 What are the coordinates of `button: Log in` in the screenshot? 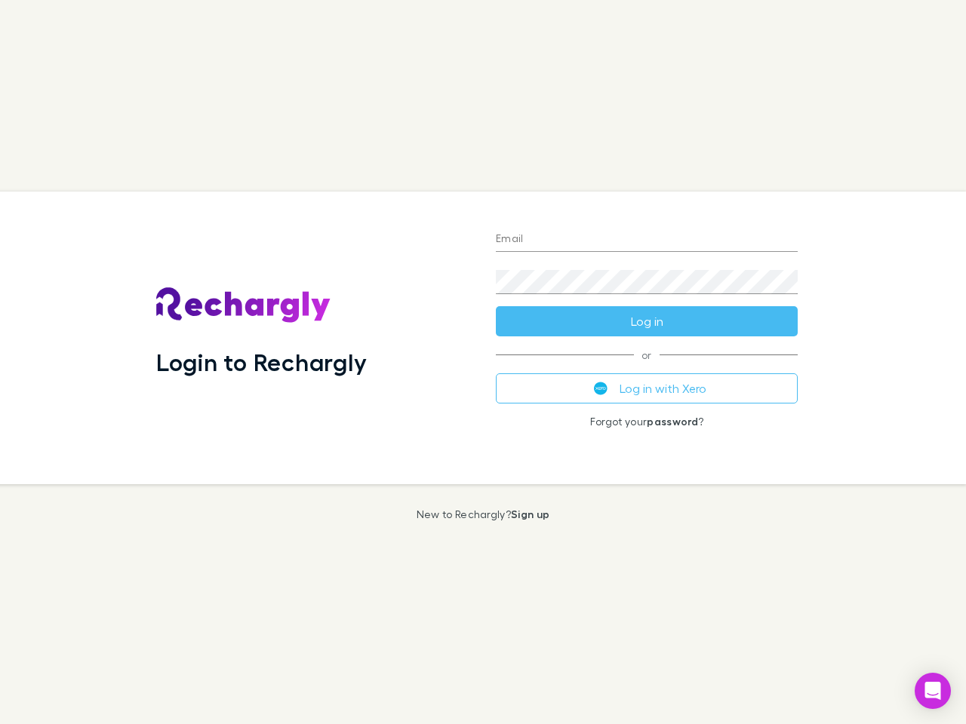 It's located at (647, 321).